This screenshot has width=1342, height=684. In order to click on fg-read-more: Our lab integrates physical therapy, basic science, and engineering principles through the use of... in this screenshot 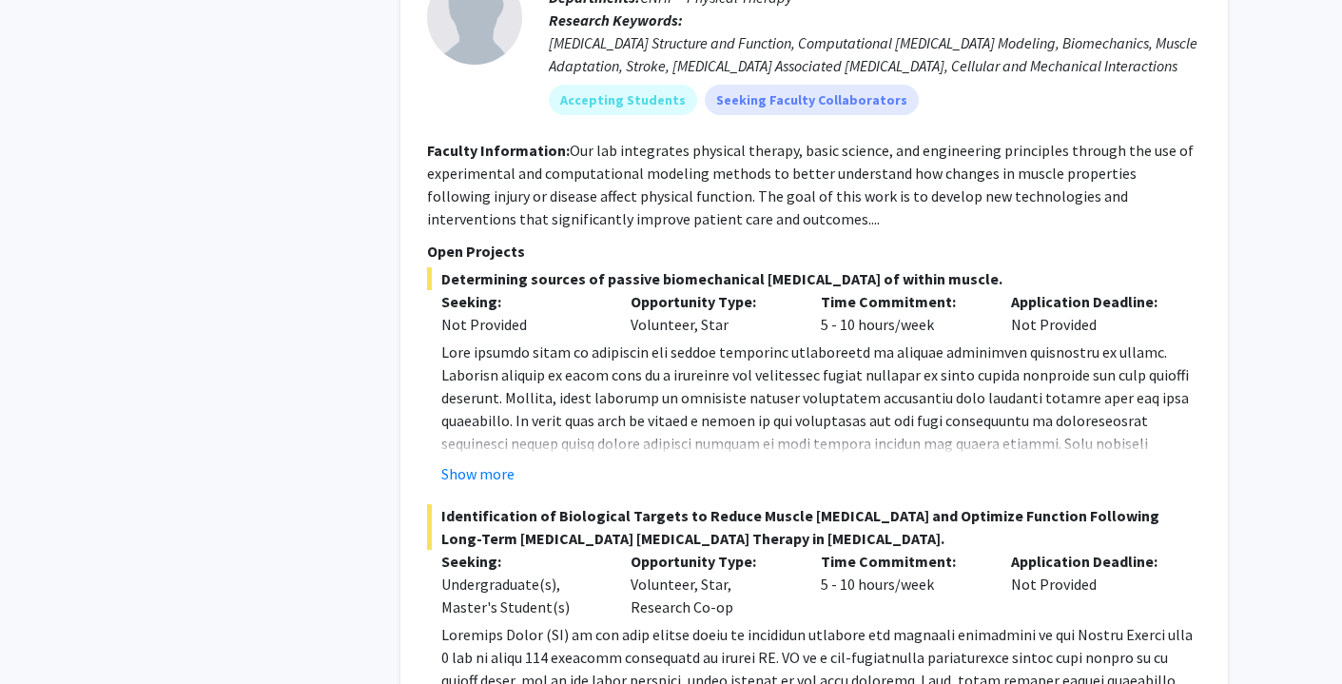, I will do `click(810, 185)`.